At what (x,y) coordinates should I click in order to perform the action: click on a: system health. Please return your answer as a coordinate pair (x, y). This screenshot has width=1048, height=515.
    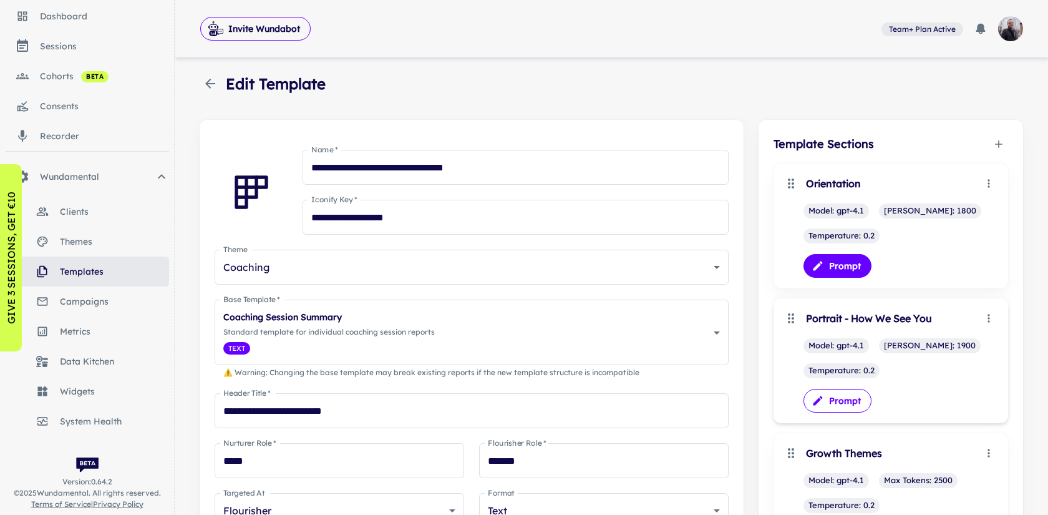
    Looking at the image, I should click on (87, 421).